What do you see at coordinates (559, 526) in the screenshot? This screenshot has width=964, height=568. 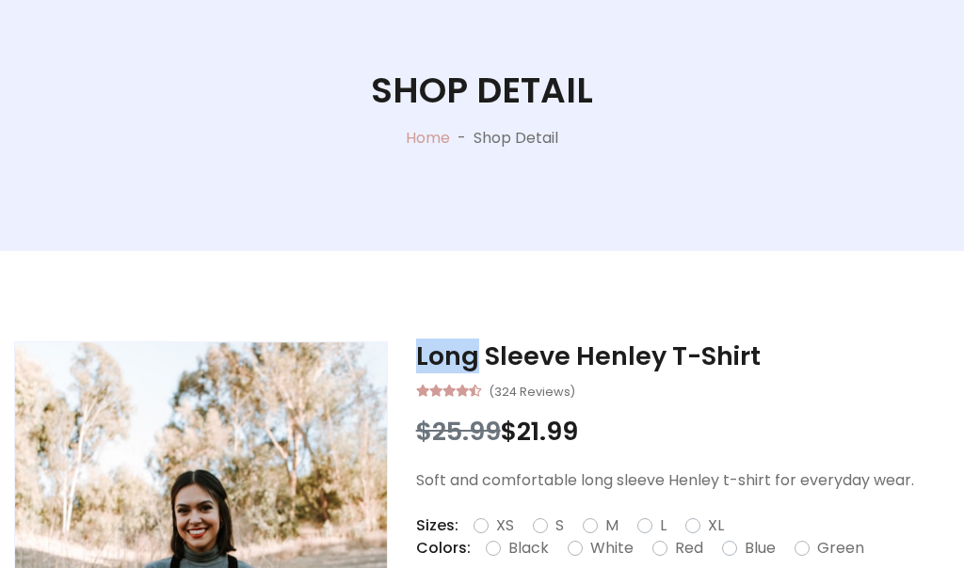 I see `label: S` at bounding box center [559, 526].